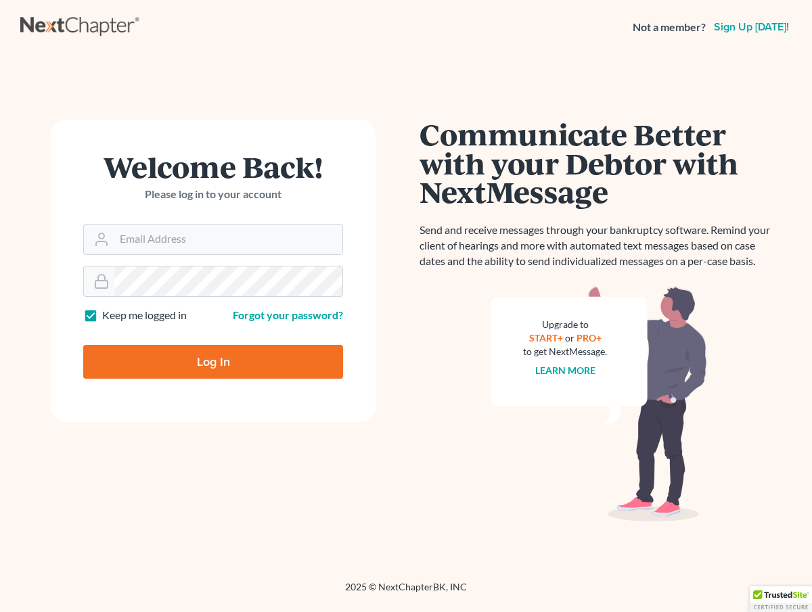  I want to click on a: Learn more, so click(565, 370).